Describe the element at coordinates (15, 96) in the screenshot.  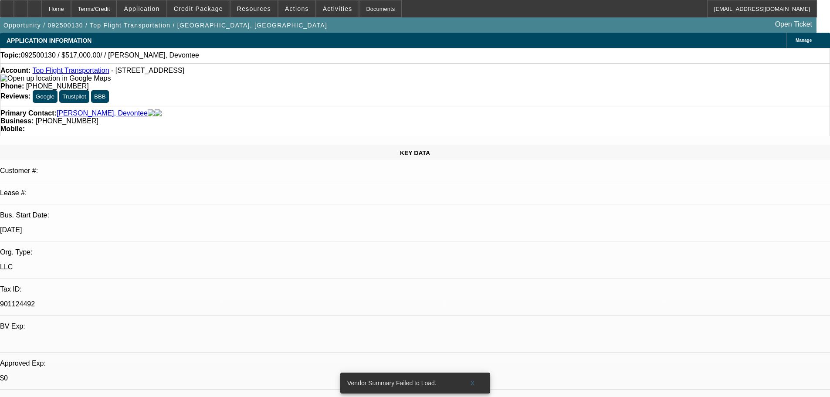
I see `strong: Reviews:` at that location.